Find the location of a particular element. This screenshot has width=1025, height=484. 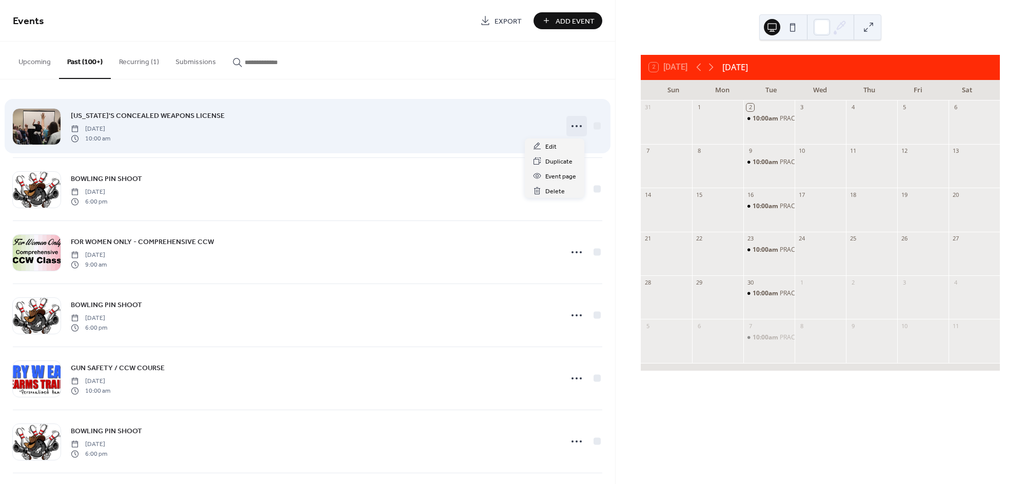

div: Mon is located at coordinates (721, 90).